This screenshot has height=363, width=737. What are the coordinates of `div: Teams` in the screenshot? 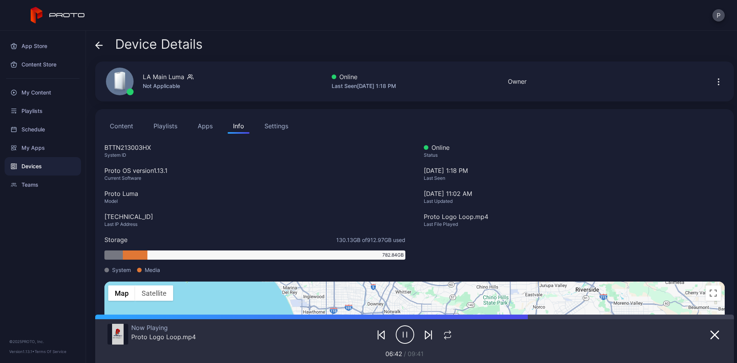 It's located at (43, 185).